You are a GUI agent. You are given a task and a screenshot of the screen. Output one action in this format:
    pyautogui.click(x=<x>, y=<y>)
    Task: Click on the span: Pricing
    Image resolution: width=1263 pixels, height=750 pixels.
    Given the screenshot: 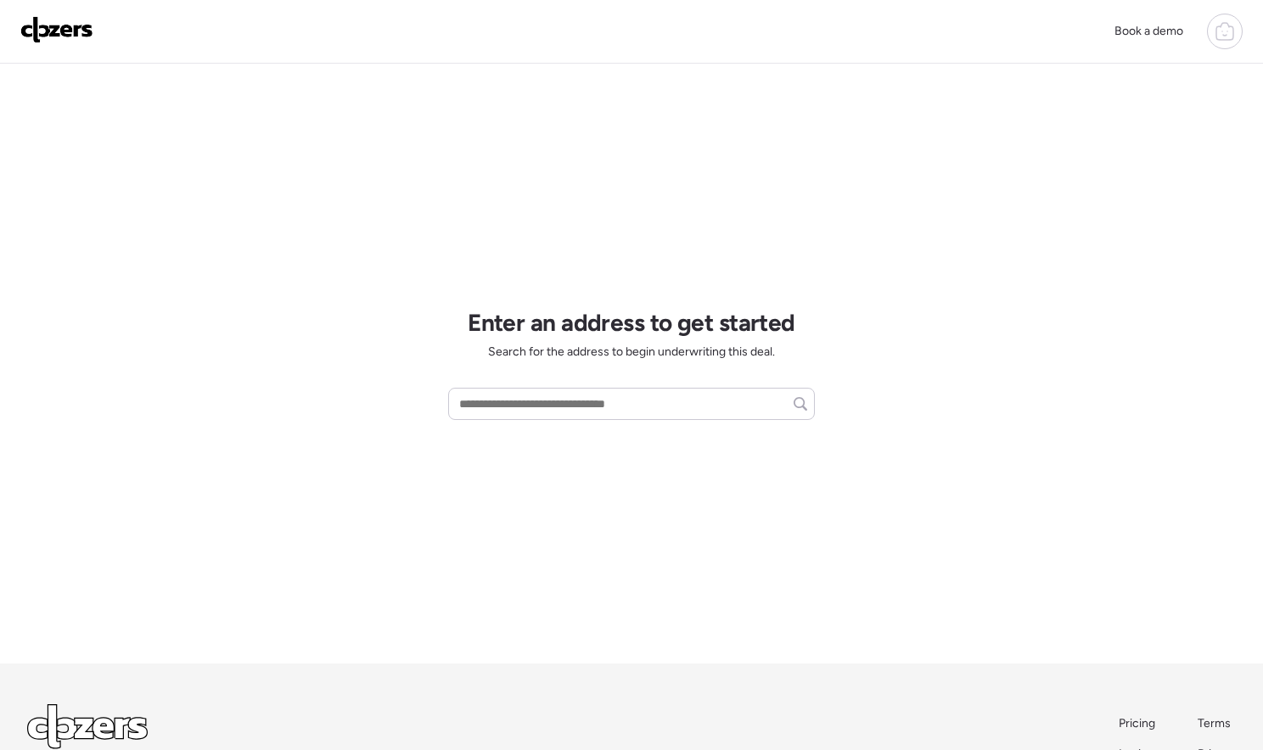 What is the action you would take?
    pyautogui.click(x=1136, y=723)
    